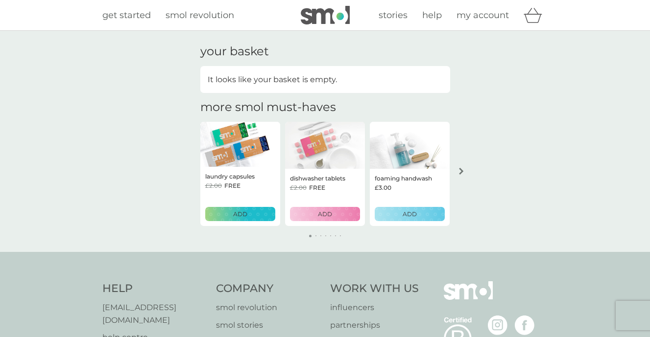  What do you see at coordinates (524, 326) in the screenshot?
I see `img: visit the smol Facebook page` at bounding box center [524, 326].